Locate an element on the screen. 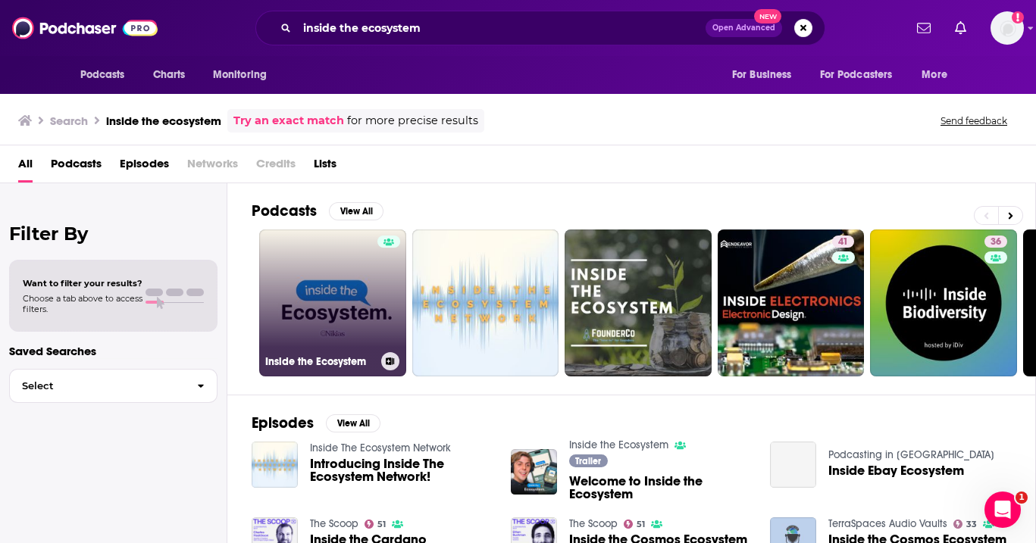 This screenshot has height=543, width=1036. span: Episodes is located at coordinates (144, 167).